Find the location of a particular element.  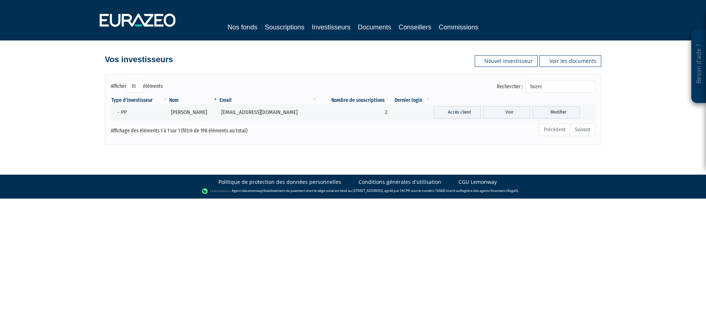

th: Nom : activer pour trier la colonne par ordre d&eacute;croissant is located at coordinates (193, 100).